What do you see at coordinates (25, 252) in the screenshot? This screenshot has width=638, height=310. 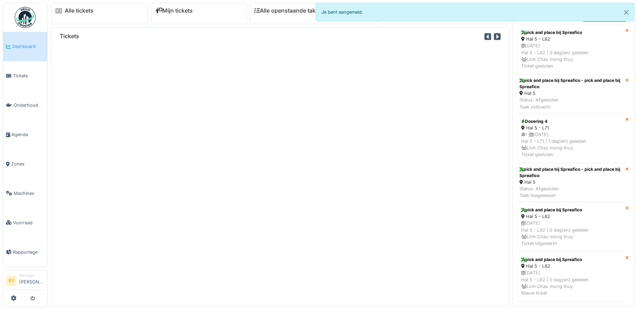 I see `a: Rapportage` at bounding box center [25, 252].